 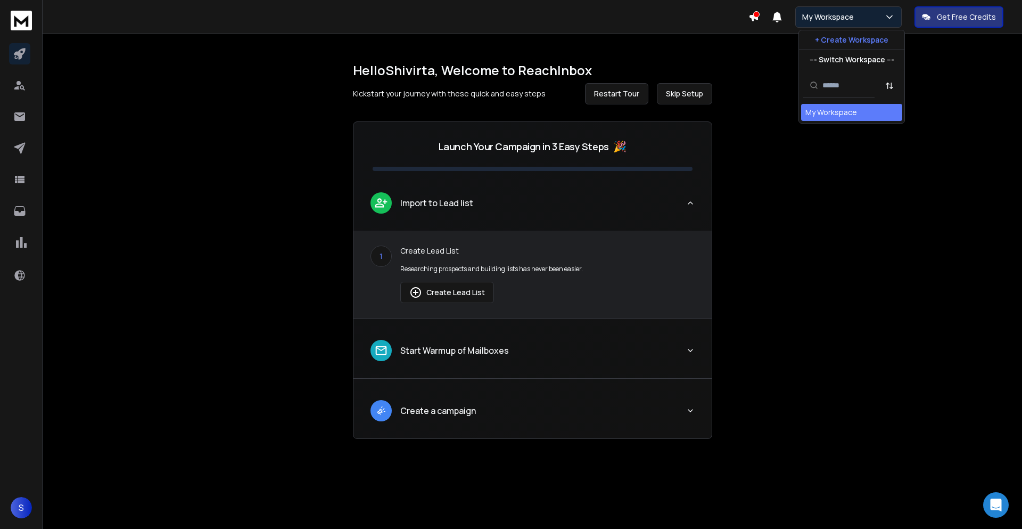 I want to click on div: Open Intercom Messenger, so click(x=996, y=505).